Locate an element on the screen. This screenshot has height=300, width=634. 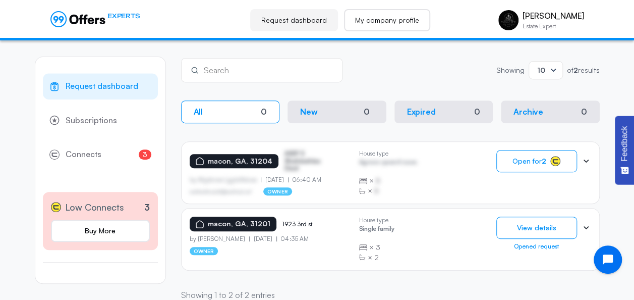
button: All0 is located at coordinates (230, 111).